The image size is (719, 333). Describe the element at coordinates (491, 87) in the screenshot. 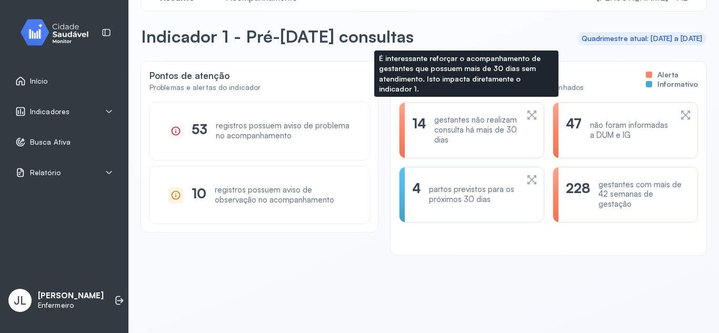

I see `div: Informações gerais sobre os indivíduos acompanhados` at that location.